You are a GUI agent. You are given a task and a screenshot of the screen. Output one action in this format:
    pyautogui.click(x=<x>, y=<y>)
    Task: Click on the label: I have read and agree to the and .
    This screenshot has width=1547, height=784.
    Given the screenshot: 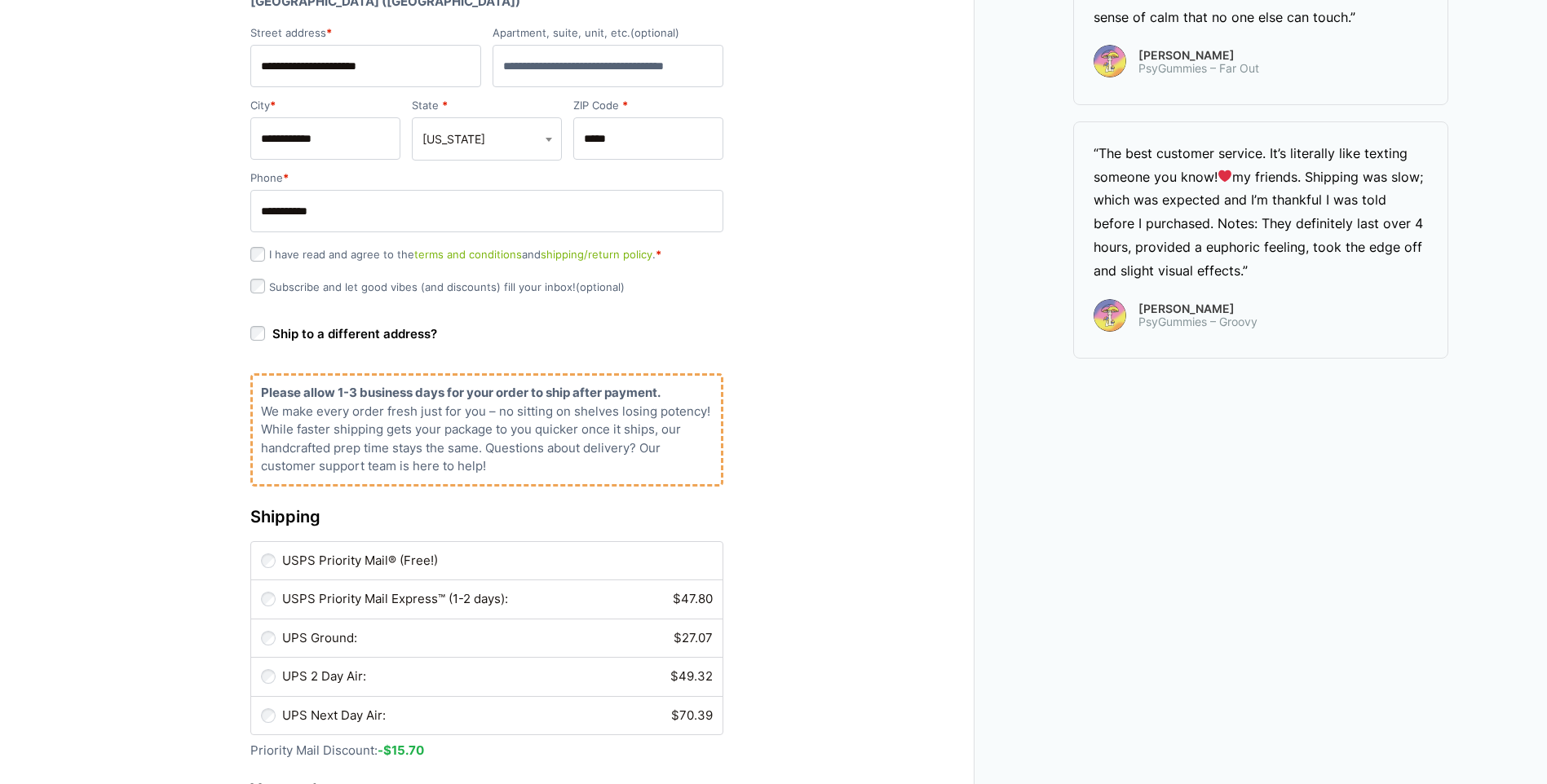 What is the action you would take?
    pyautogui.click(x=456, y=254)
    